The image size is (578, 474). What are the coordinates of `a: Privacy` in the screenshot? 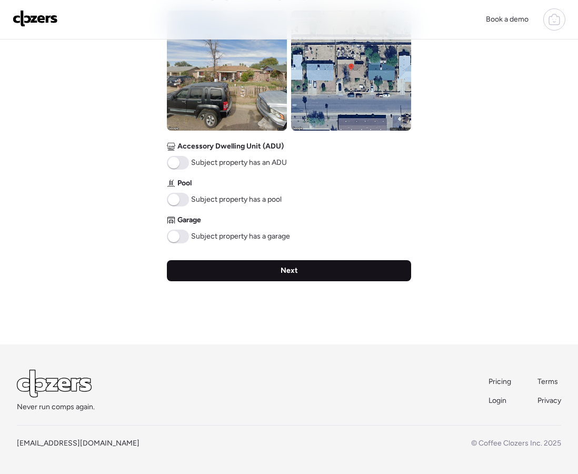 It's located at (549, 401).